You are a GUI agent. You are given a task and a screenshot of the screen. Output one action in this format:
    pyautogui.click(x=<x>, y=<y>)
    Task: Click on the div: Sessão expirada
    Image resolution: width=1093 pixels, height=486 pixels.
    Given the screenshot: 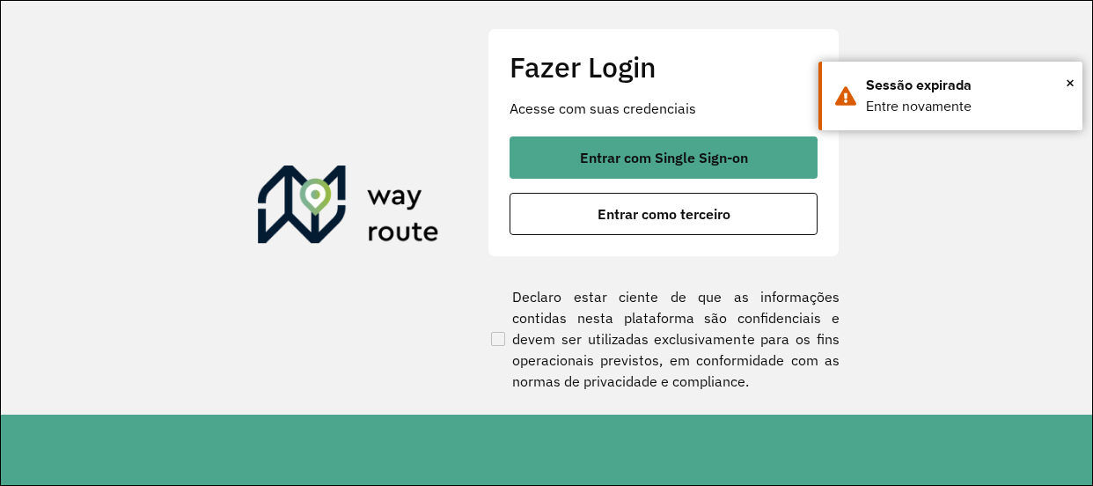 What is the action you would take?
    pyautogui.click(x=968, y=85)
    